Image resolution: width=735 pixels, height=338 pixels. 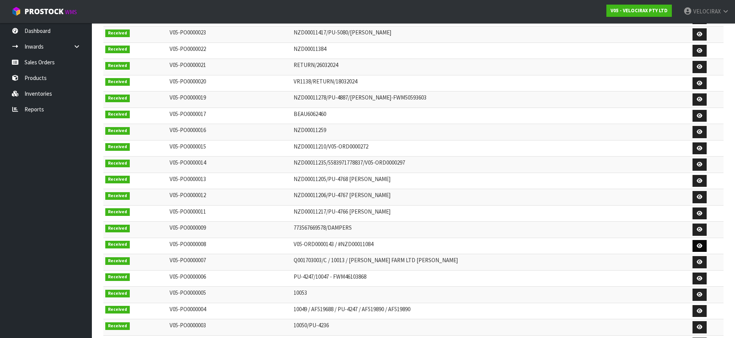 I want to click on td: RETURN/26032024, so click(x=483, y=67).